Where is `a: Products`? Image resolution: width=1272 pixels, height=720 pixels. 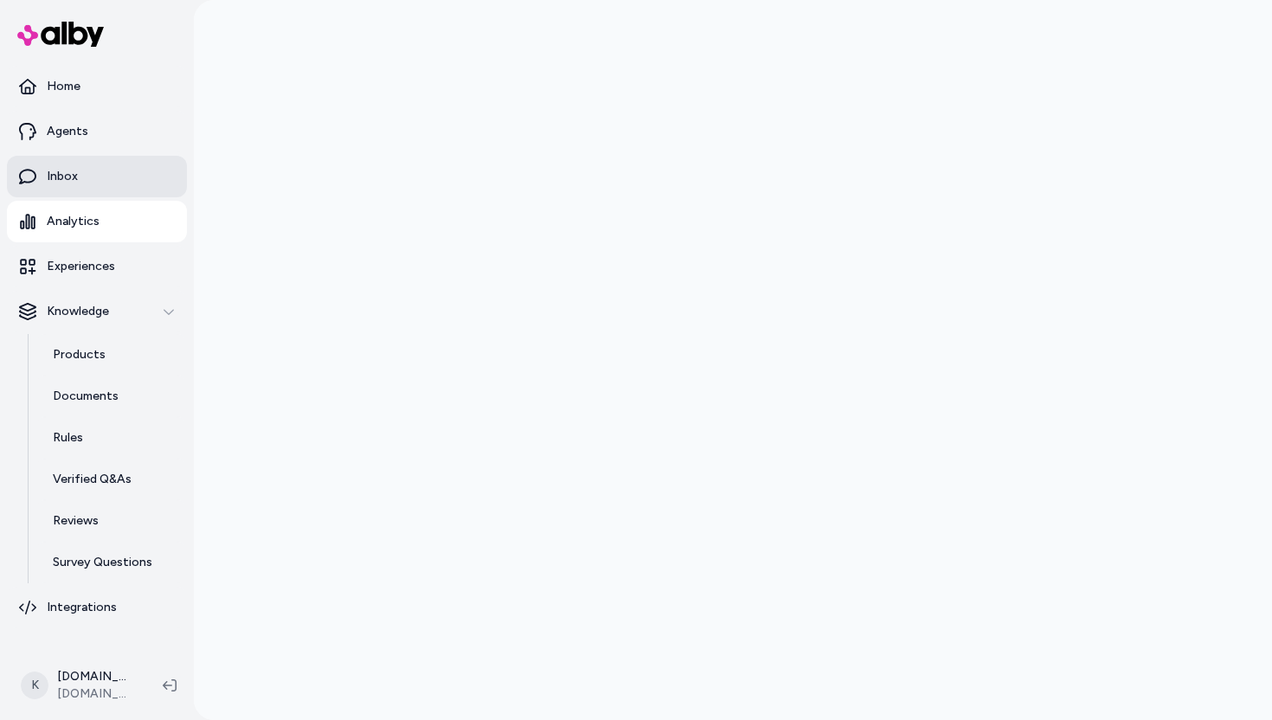 a: Products is located at coordinates (111, 355).